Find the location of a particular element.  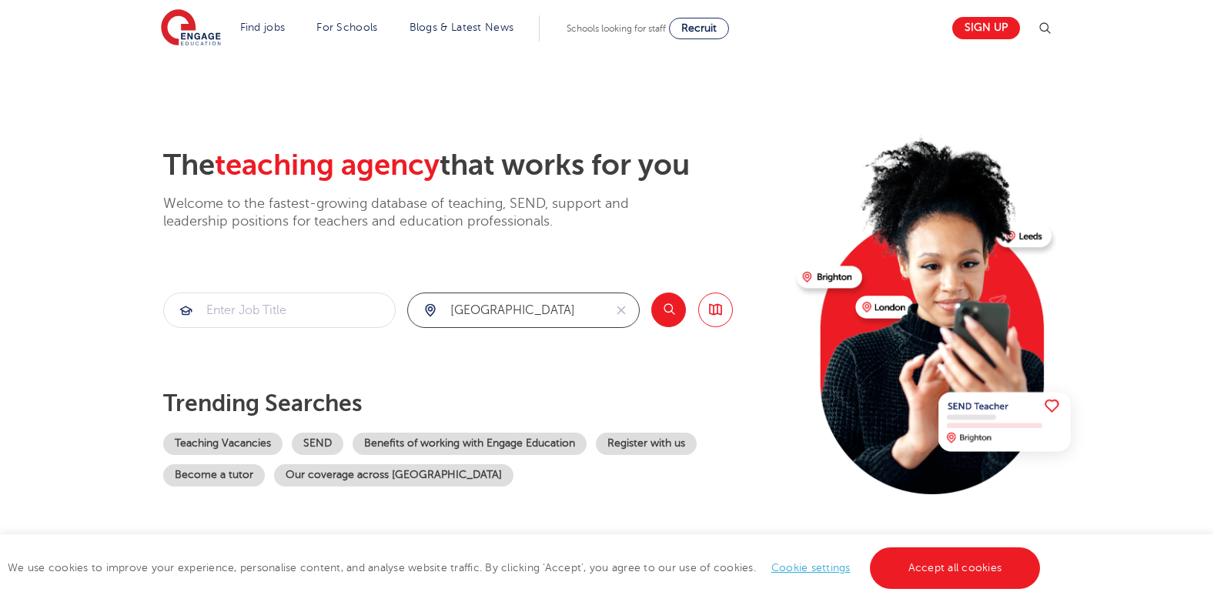

h2: The that works for you is located at coordinates (473, 165).